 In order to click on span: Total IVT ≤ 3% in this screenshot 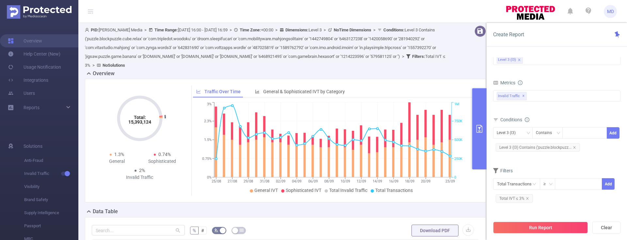, I will do `click(514, 198)`.